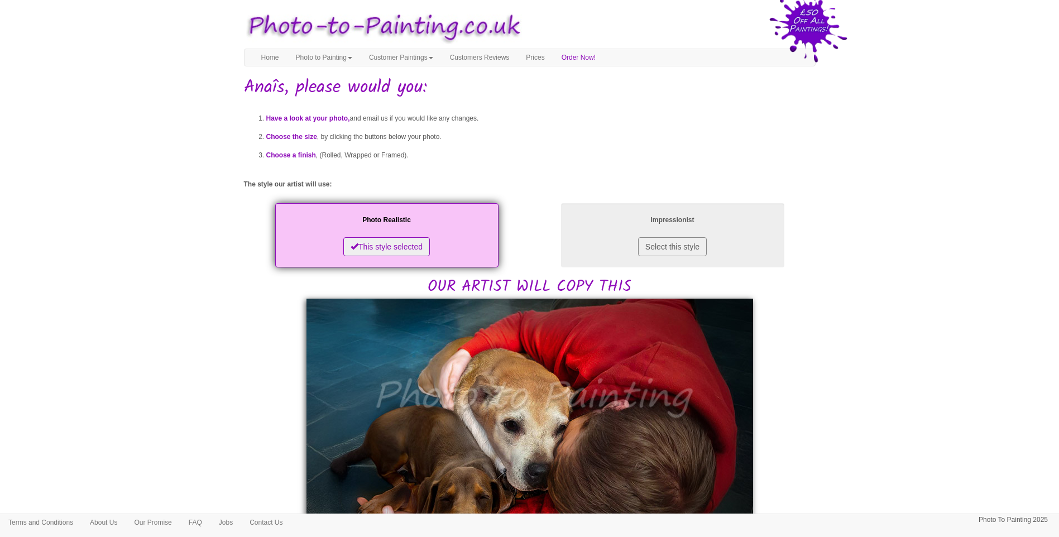 The image size is (1059, 537). Describe the element at coordinates (386, 247) in the screenshot. I see `button: This style selected` at that location.